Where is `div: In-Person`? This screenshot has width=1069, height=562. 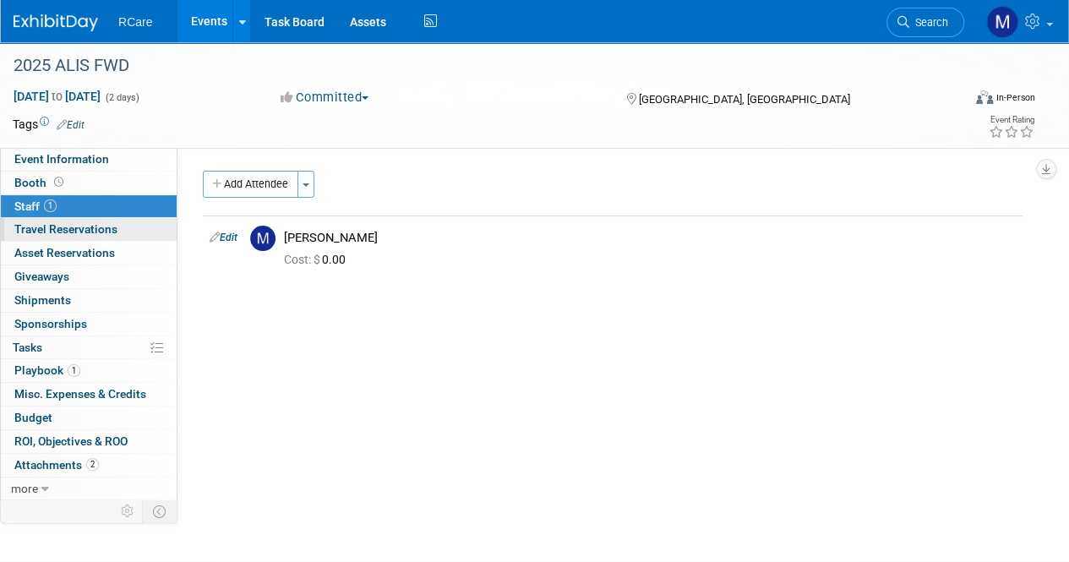 div: In-Person is located at coordinates (1015, 97).